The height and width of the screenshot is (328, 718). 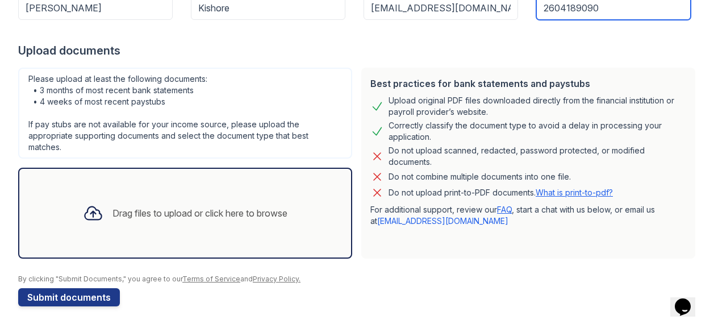 I want to click on div: Drag files to upload or click here to browse, so click(x=200, y=213).